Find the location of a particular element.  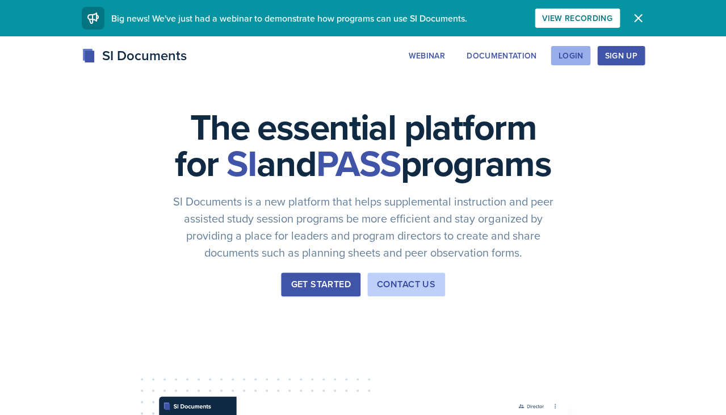

div: SI Documents is located at coordinates (134, 56).